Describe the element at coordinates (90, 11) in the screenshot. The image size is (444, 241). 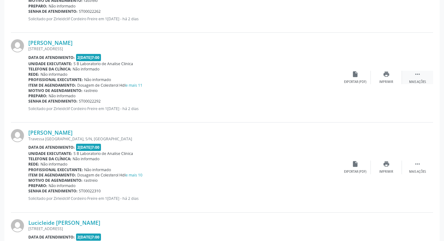
I see `span: ST00022262` at that location.